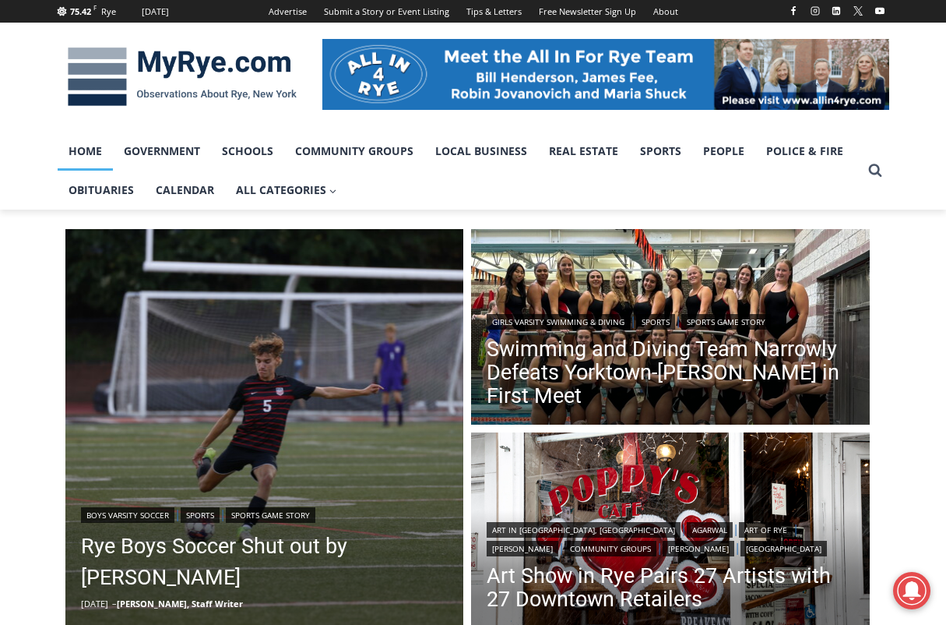 This screenshot has height=625, width=946. Describe the element at coordinates (185, 190) in the screenshot. I see `a: Calendar` at that location.